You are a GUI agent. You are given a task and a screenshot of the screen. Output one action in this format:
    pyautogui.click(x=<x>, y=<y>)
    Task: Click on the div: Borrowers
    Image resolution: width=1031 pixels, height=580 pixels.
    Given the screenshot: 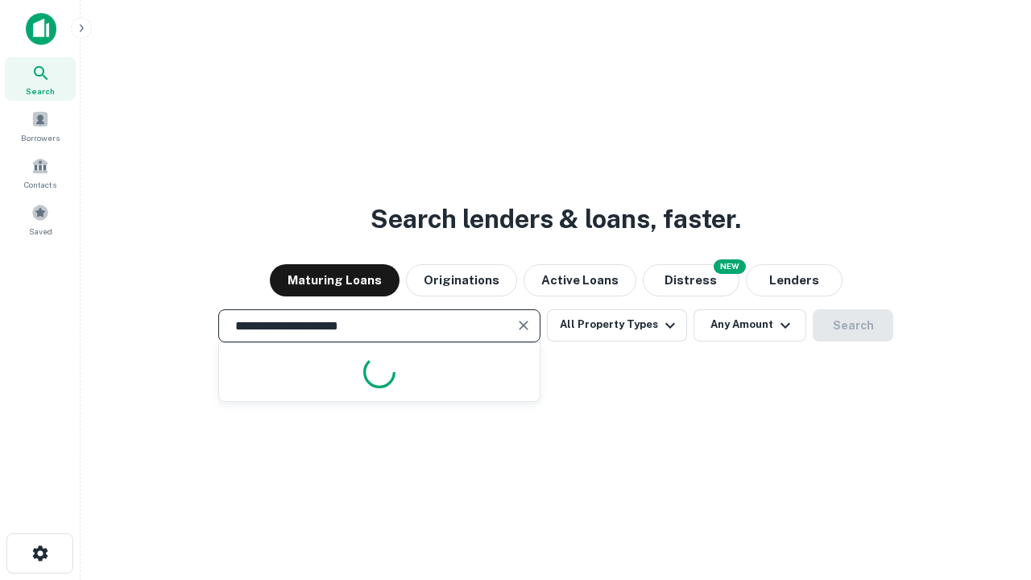 What is the action you would take?
    pyautogui.click(x=40, y=126)
    